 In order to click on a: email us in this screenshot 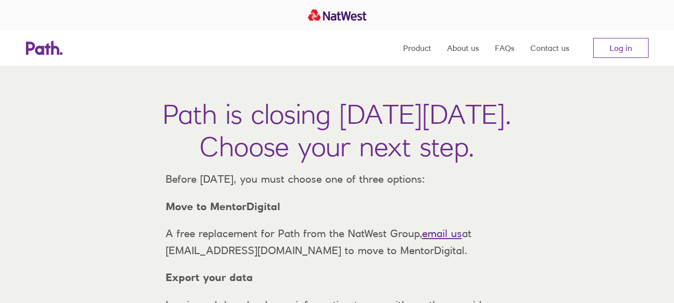, I will do `click(442, 233)`.